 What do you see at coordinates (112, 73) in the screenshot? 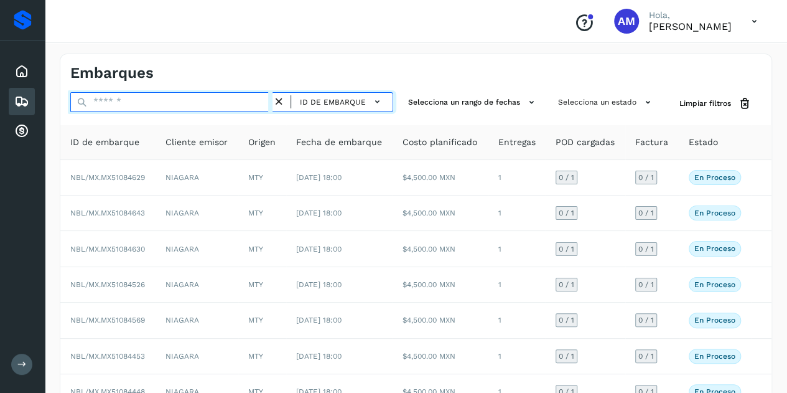
I see `h4: Embarques` at bounding box center [112, 73].